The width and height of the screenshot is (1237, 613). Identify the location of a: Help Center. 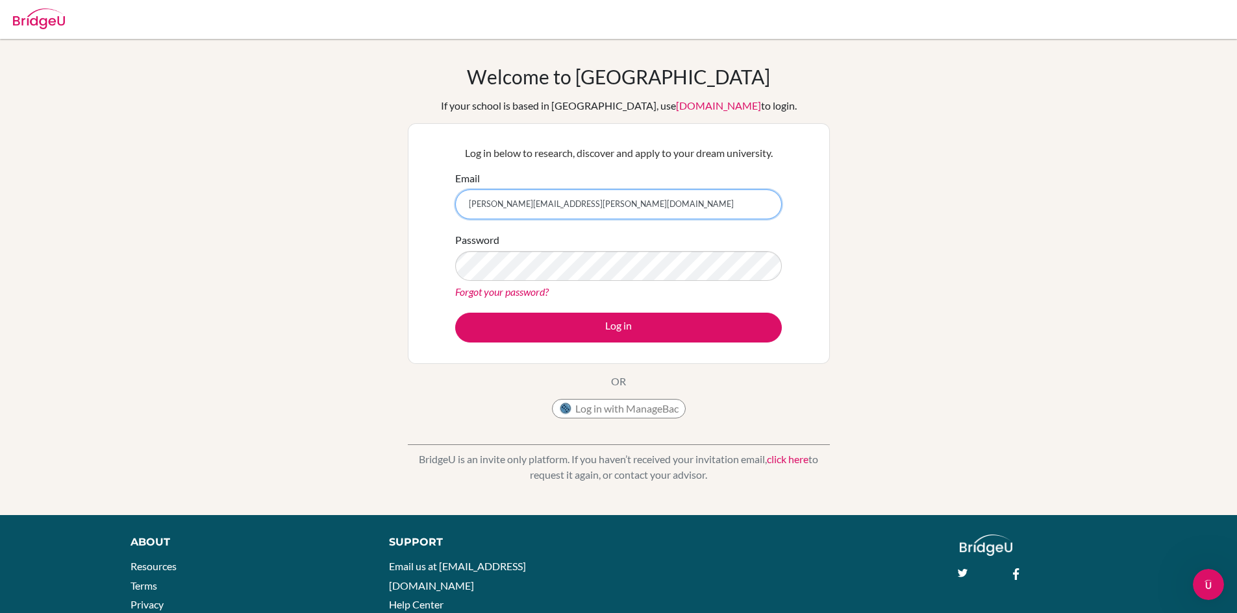
(416, 604).